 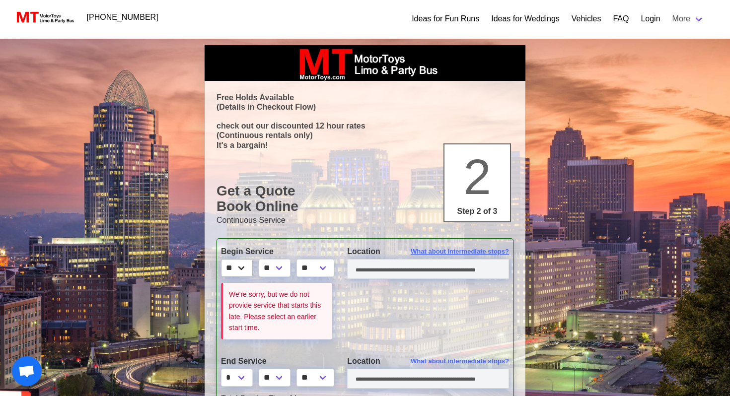 What do you see at coordinates (477, 177) in the screenshot?
I see `span: 2` at bounding box center [477, 177].